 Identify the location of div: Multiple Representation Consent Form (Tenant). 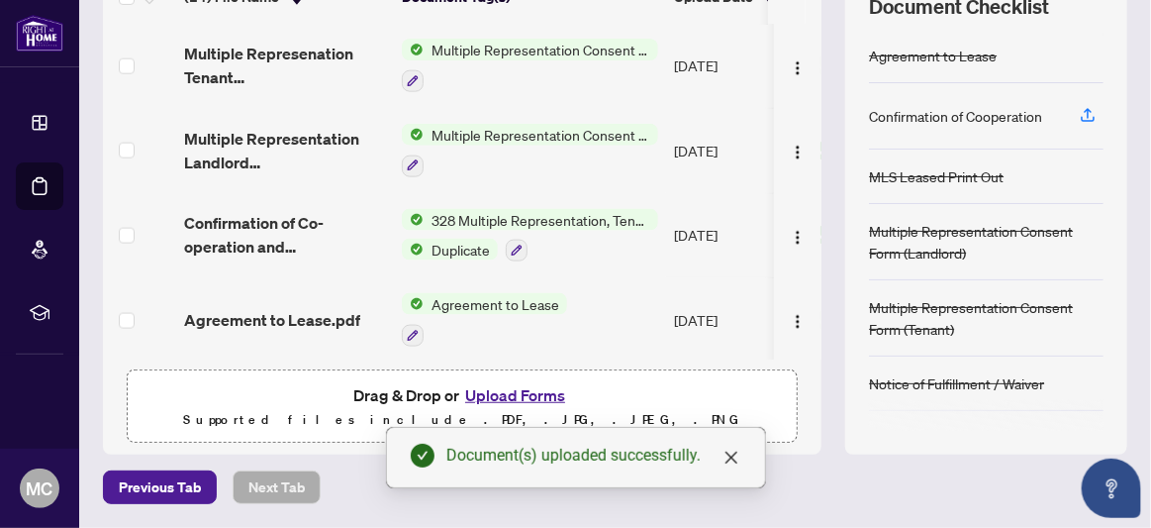
(986, 318).